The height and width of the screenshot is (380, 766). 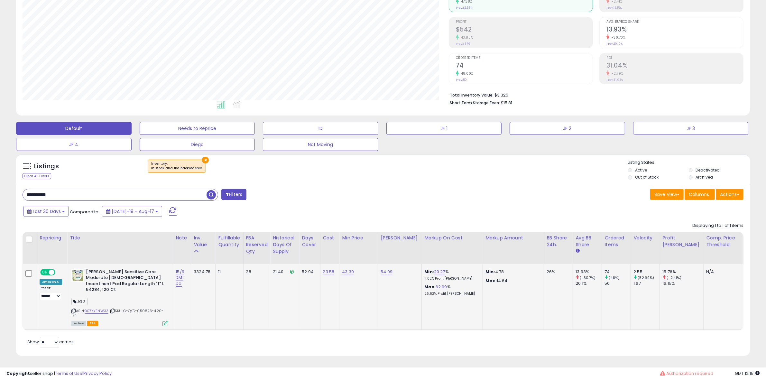 What do you see at coordinates (708, 170) in the screenshot?
I see `label: Deactivated` at bounding box center [708, 170].